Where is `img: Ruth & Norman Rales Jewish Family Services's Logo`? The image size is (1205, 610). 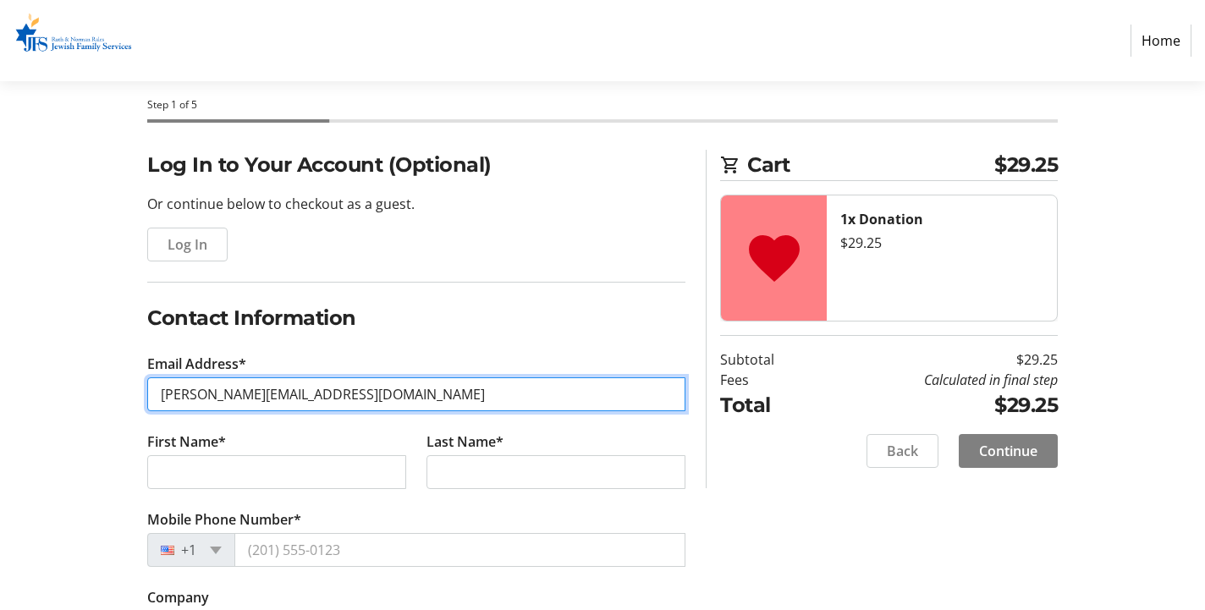 img: Ruth & Norman Rales Jewish Family Services's Logo is located at coordinates (74, 41).